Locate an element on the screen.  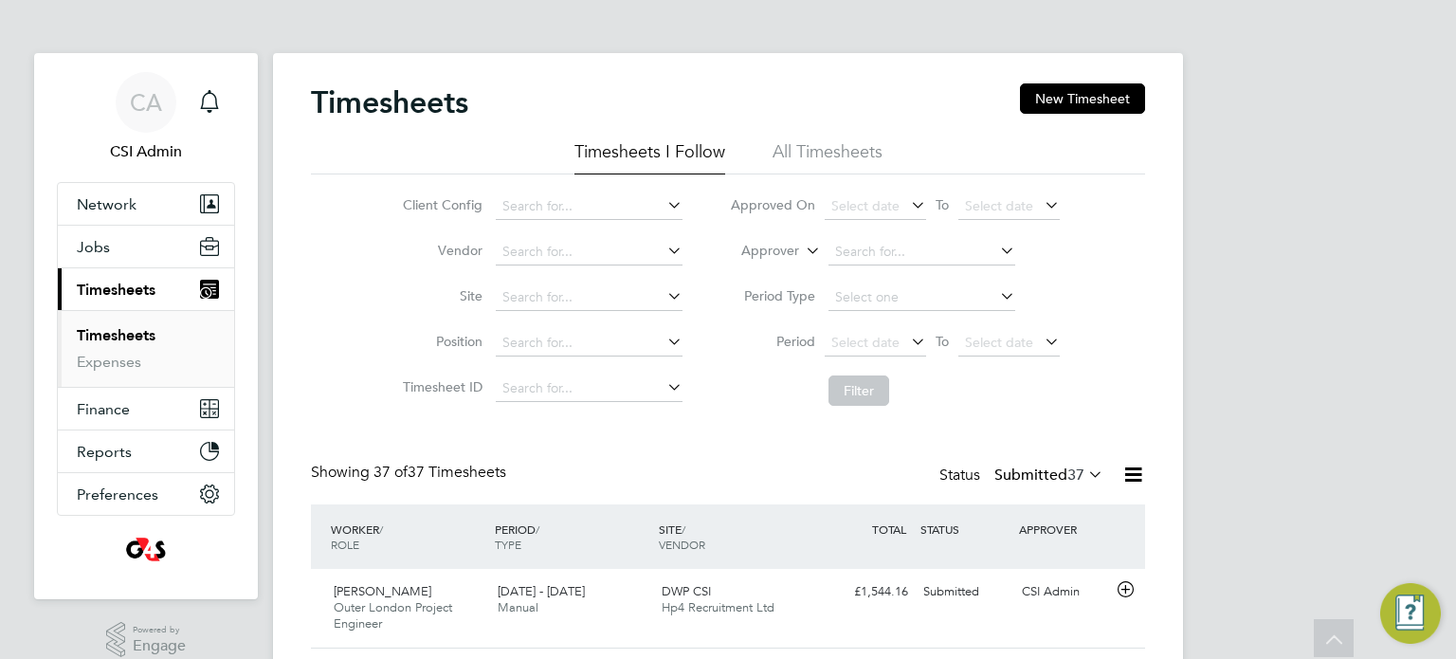
div: PERIOD is located at coordinates (572, 537).